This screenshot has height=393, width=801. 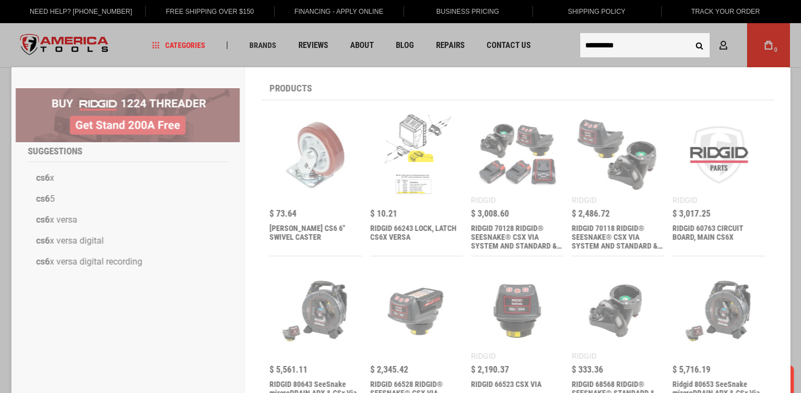 I want to click on span: Categories, so click(x=179, y=45).